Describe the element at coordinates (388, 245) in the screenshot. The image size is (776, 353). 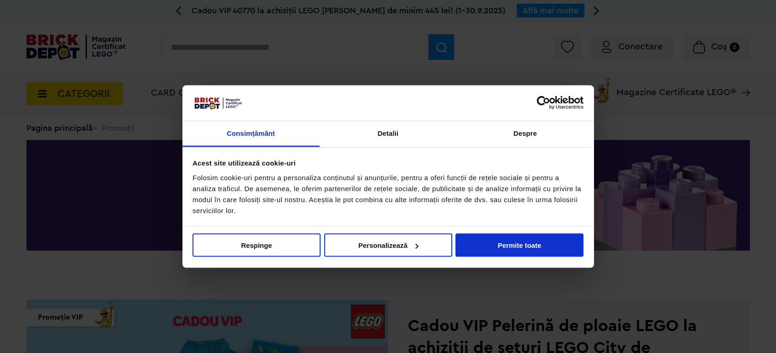
I see `button: Personalizează` at that location.